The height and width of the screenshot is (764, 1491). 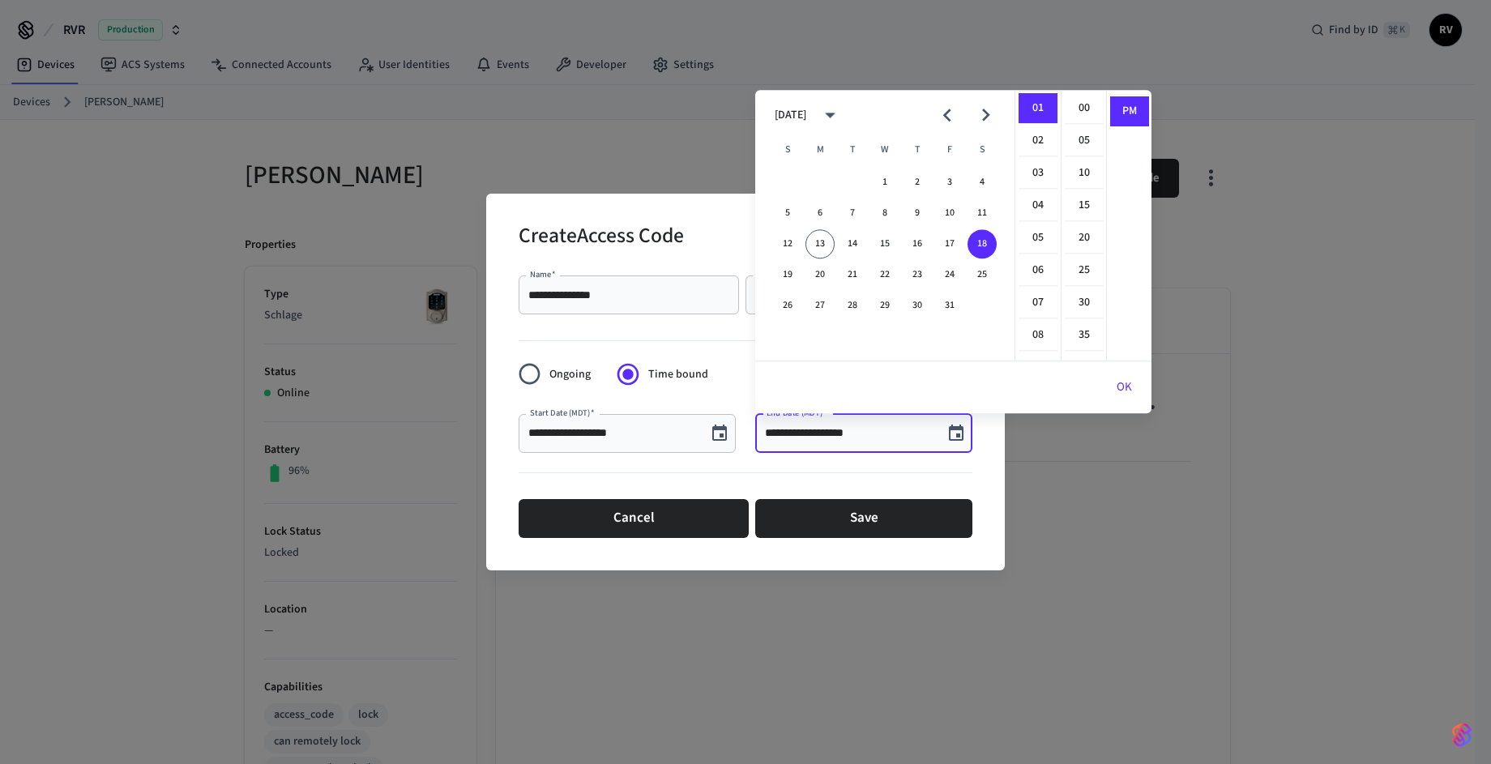 What do you see at coordinates (853, 213) in the screenshot?
I see `button: 7` at bounding box center [853, 213].